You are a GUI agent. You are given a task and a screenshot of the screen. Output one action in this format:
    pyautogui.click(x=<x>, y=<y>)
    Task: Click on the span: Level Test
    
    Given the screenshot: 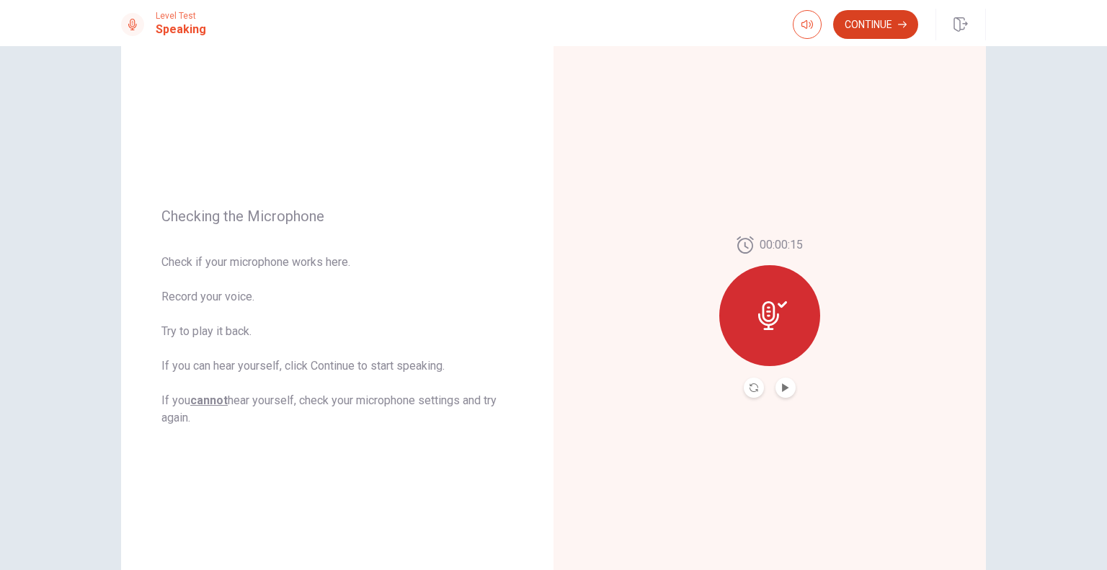 What is the action you would take?
    pyautogui.click(x=181, y=16)
    